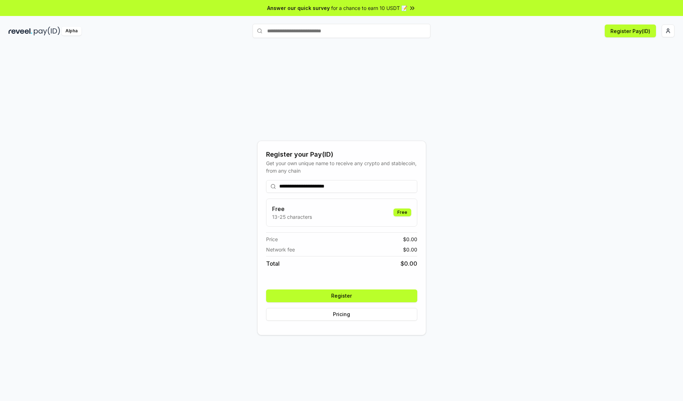  What do you see at coordinates (341, 315) in the screenshot?
I see `button: Pricing` at bounding box center [341, 315].